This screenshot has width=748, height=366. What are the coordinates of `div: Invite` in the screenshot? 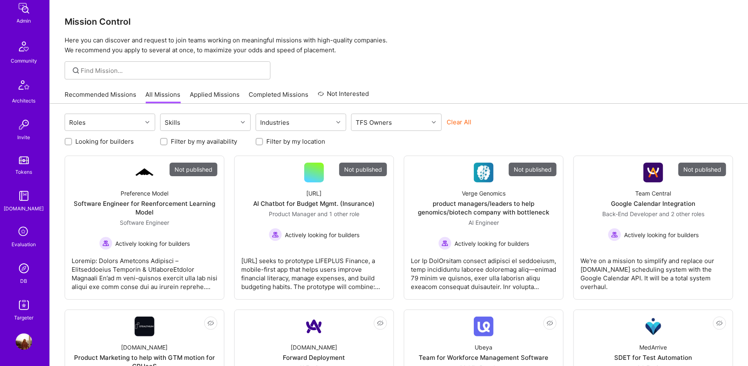 It's located at (24, 137).